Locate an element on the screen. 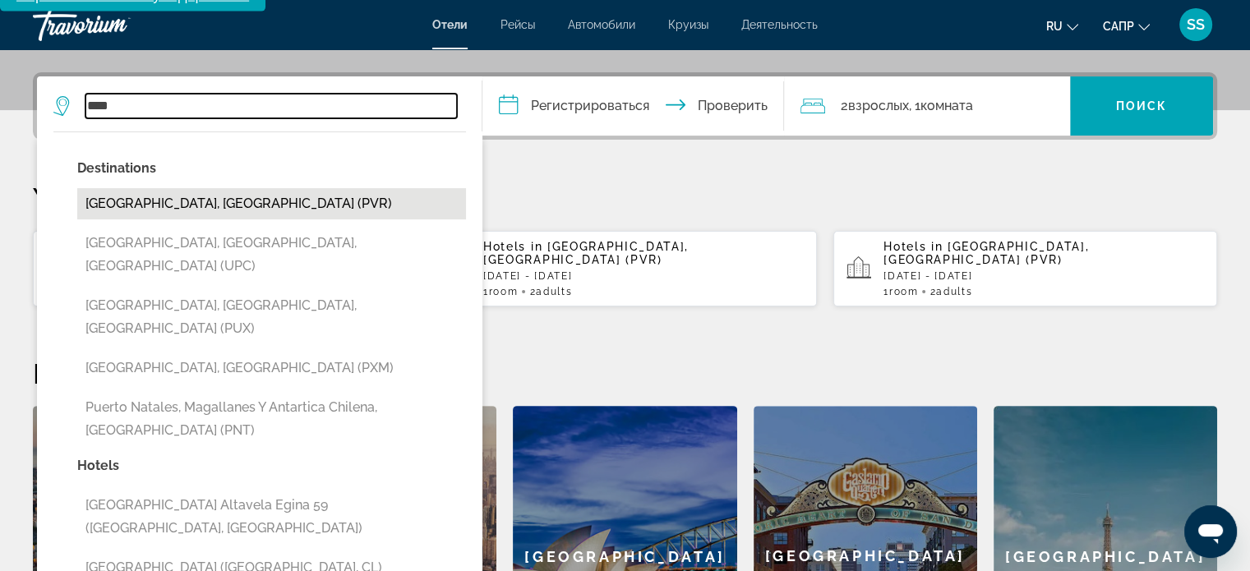 The image size is (1250, 571). font: Отели is located at coordinates (450, 25).